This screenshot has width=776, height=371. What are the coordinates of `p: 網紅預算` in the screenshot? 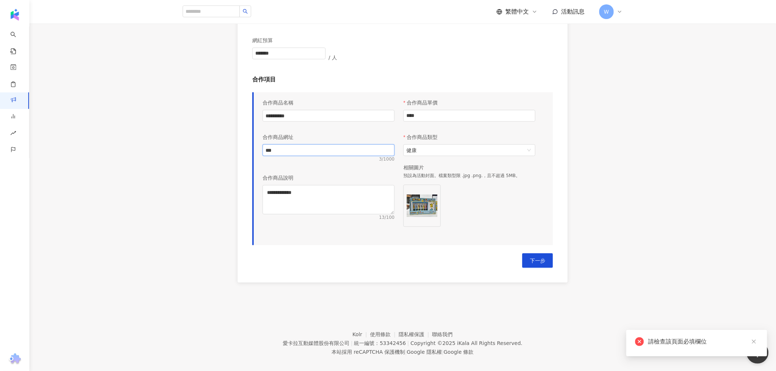 It's located at (263, 40).